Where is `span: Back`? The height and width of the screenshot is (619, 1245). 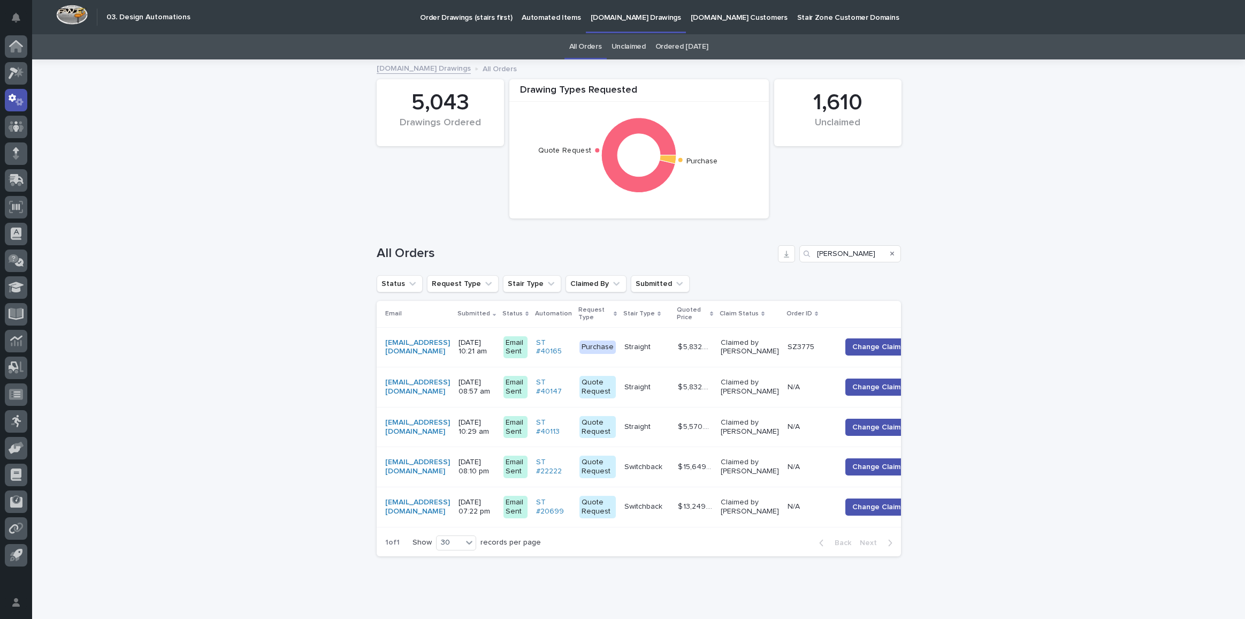
span: Back is located at coordinates (840, 543).